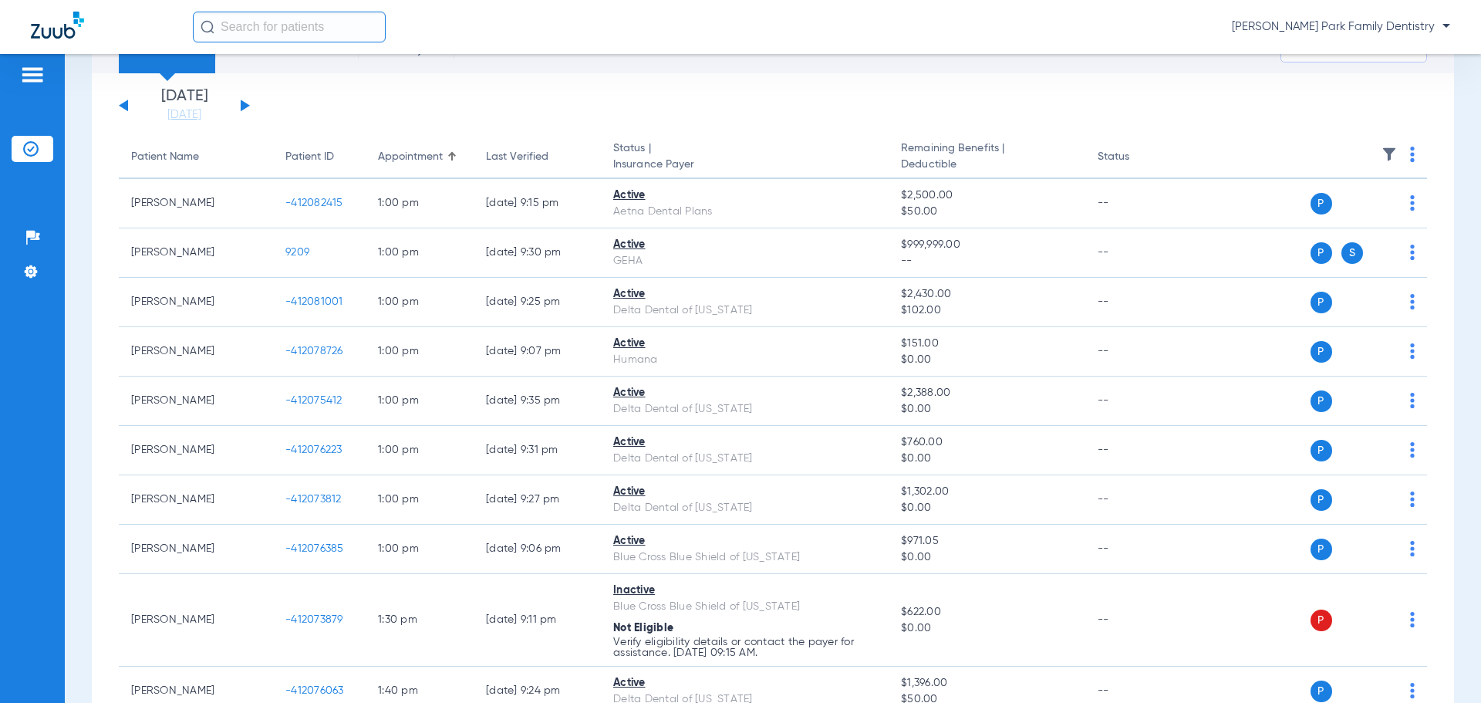 The image size is (1481, 703). I want to click on div: GEHA, so click(744, 261).